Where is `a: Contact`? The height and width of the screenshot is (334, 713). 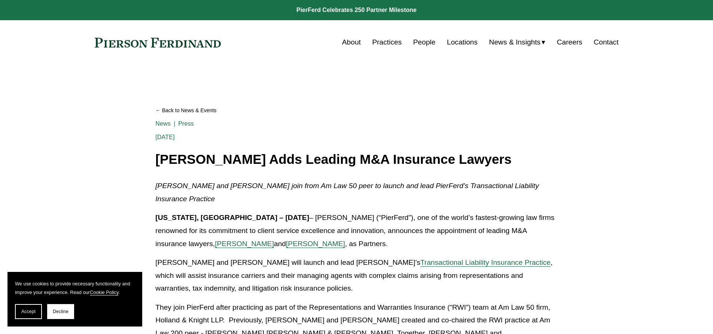 a: Contact is located at coordinates (606, 42).